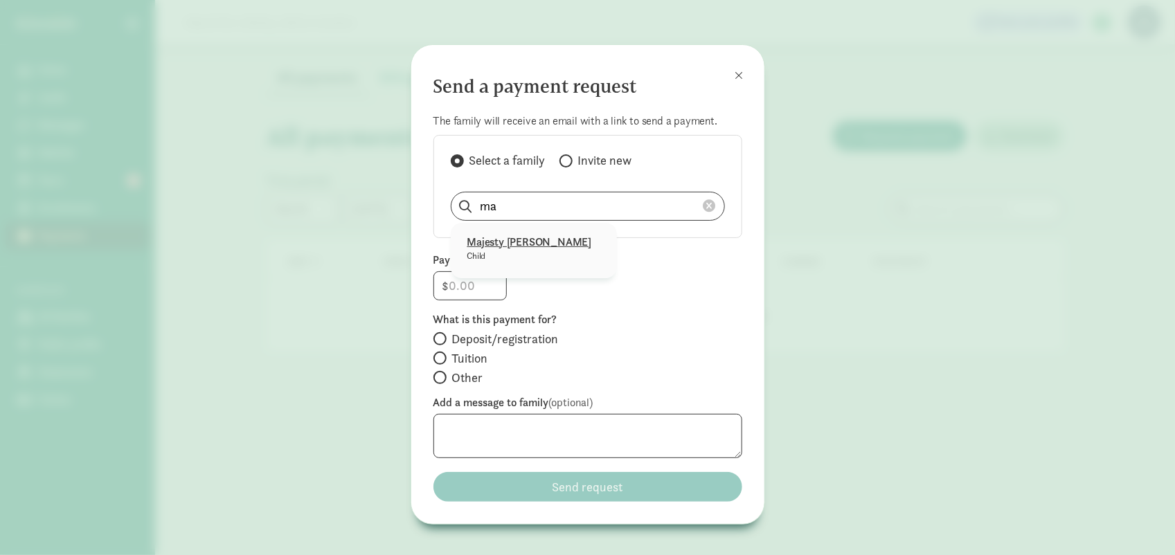 This screenshot has height=555, width=1175. Describe the element at coordinates (588, 487) in the screenshot. I see `button: Send request` at that location.